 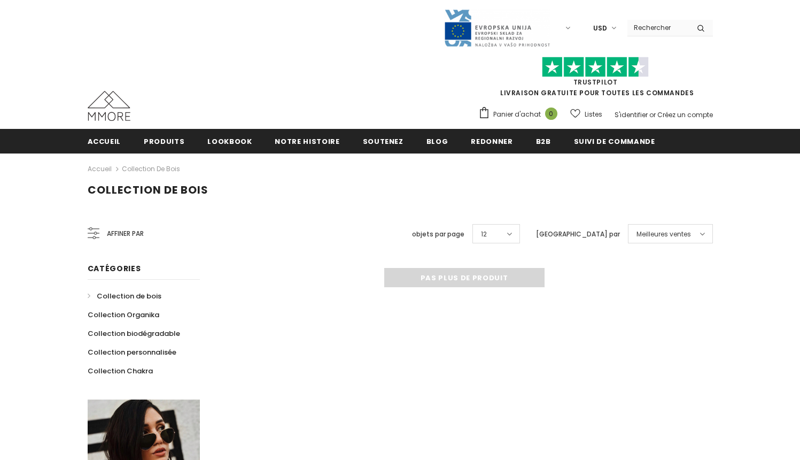 I want to click on a: B2B, so click(x=544, y=141).